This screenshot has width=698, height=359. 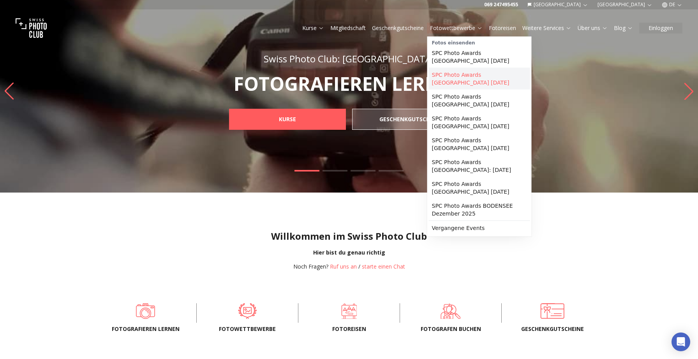 What do you see at coordinates (247, 329) in the screenshot?
I see `span: Fotowettbewerbe` at bounding box center [247, 329].